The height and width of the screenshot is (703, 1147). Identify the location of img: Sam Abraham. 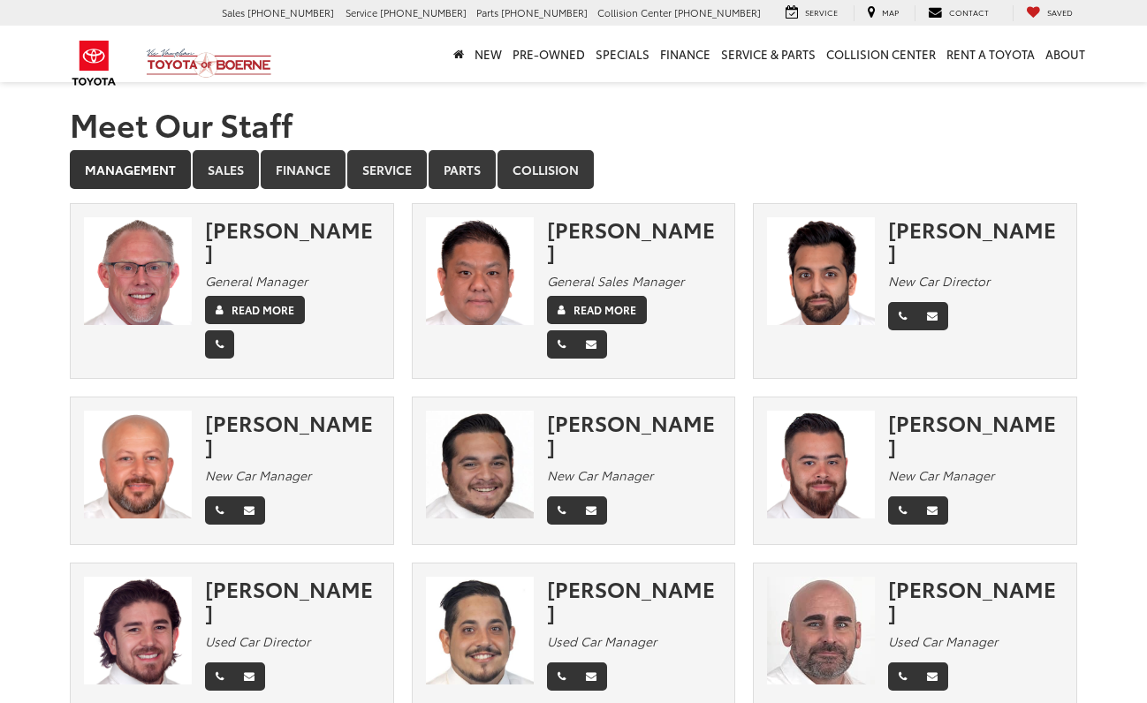
(138, 465).